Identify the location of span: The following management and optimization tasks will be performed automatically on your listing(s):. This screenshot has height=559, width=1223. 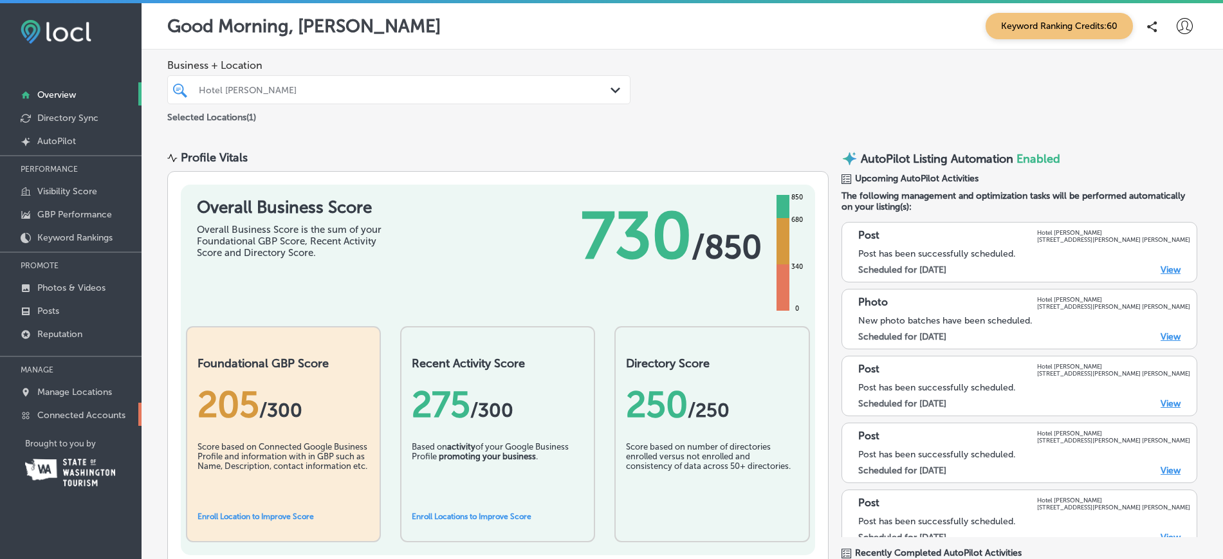
(1019, 201).